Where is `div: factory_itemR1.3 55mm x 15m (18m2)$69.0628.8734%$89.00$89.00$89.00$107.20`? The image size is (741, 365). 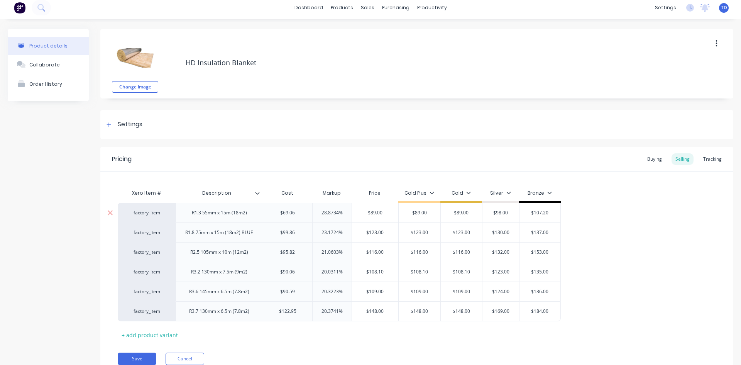 div: factory_itemR1.3 55mm x 15m (18m2)$69.0628.8734%$89.00$89.00$89.00$107.20 is located at coordinates (339, 212).